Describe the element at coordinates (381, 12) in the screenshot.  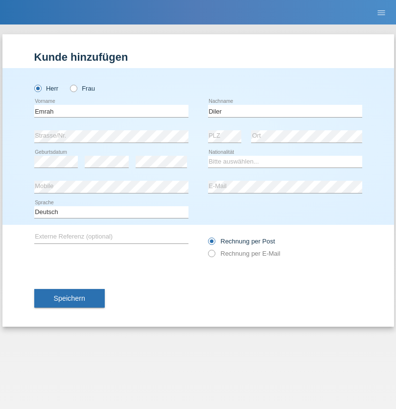
I see `a: menu` at that location.